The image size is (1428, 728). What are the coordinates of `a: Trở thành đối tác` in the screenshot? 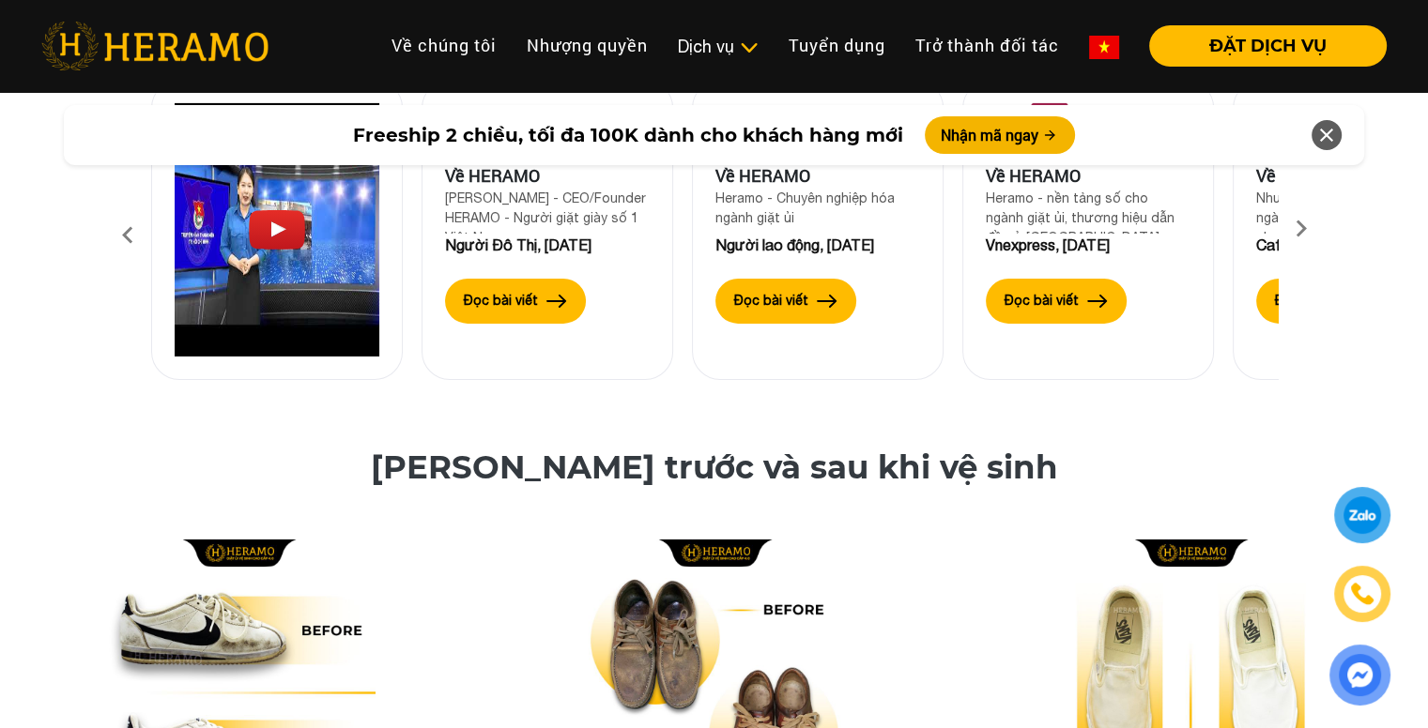 It's located at (987, 45).